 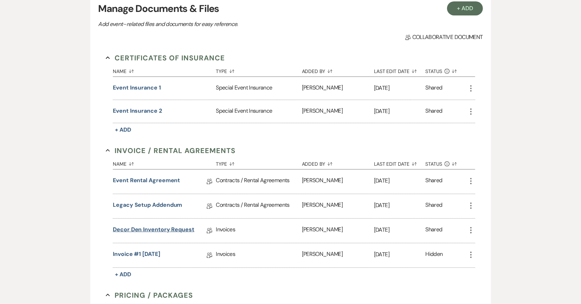 What do you see at coordinates (444, 37) in the screenshot?
I see `span: Collaborative document` at bounding box center [444, 37].